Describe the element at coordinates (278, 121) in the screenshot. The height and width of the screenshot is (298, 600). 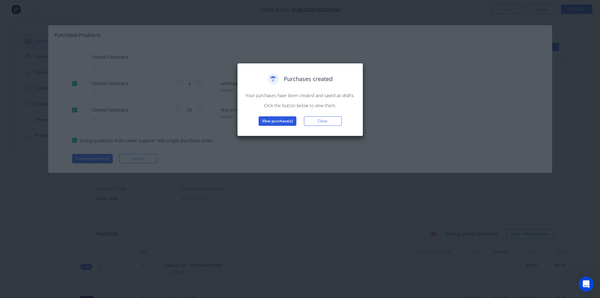
I see `button: View purchase(s)` at that location.